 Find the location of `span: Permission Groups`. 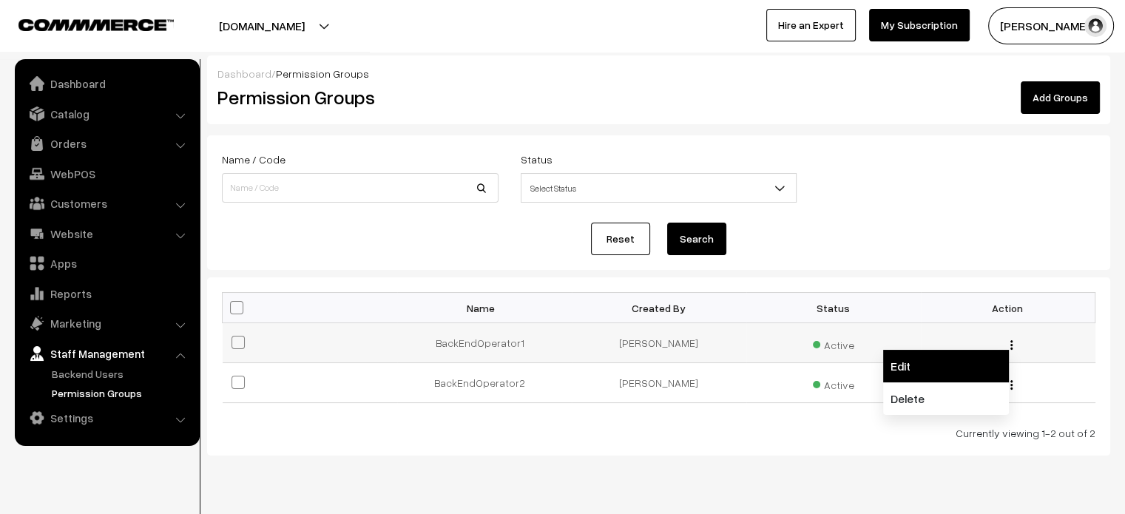

span: Permission Groups is located at coordinates (323, 73).